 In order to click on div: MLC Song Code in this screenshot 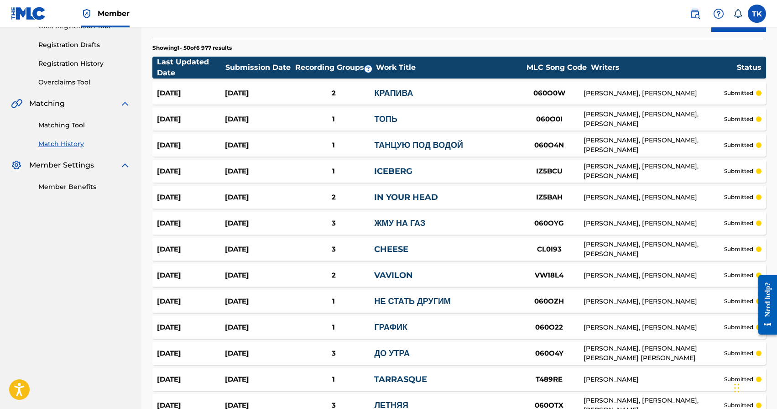, I will do `click(557, 68)`.